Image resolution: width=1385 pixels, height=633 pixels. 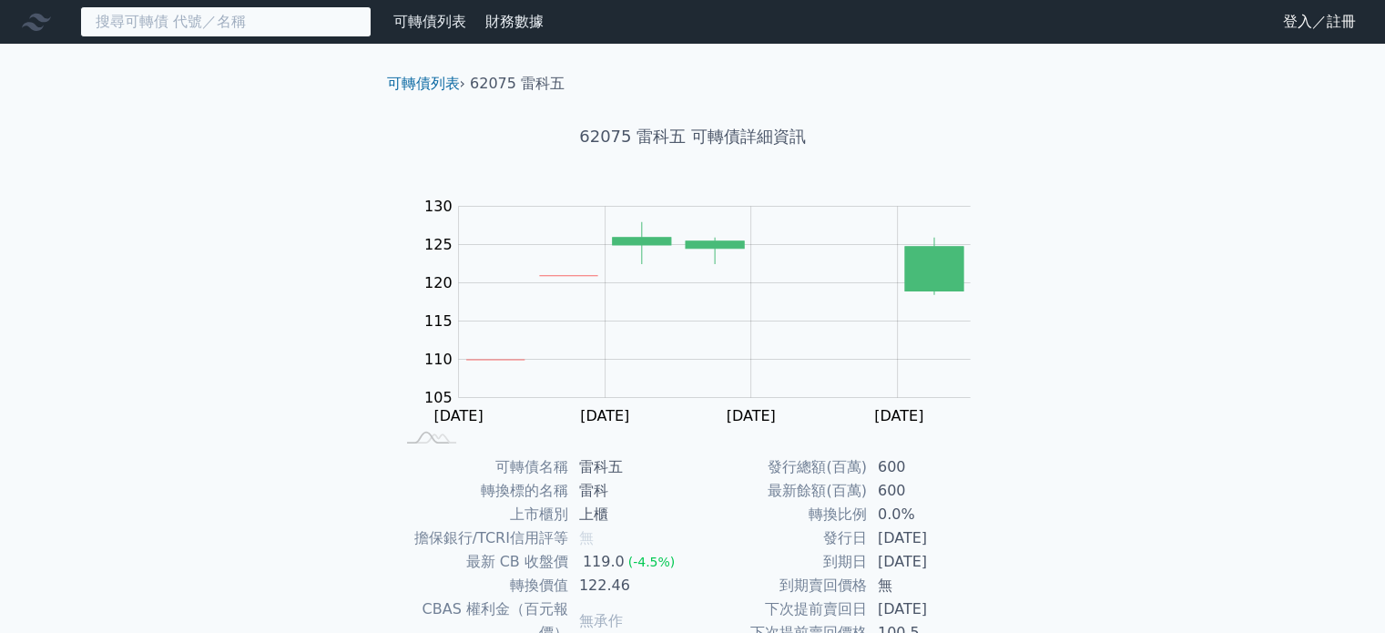 What do you see at coordinates (515, 21) in the screenshot?
I see `a: 財務數據` at bounding box center [515, 21].